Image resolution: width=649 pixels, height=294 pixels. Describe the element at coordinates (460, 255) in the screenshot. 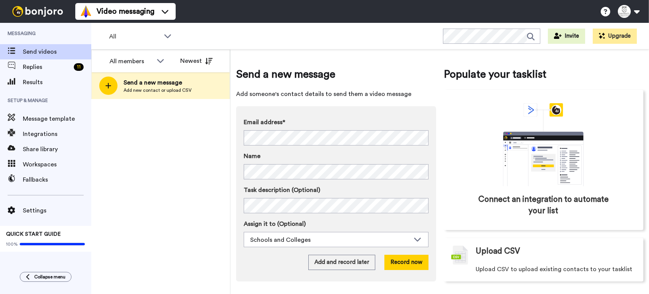

I see `img: csv-grey.png` at that location.